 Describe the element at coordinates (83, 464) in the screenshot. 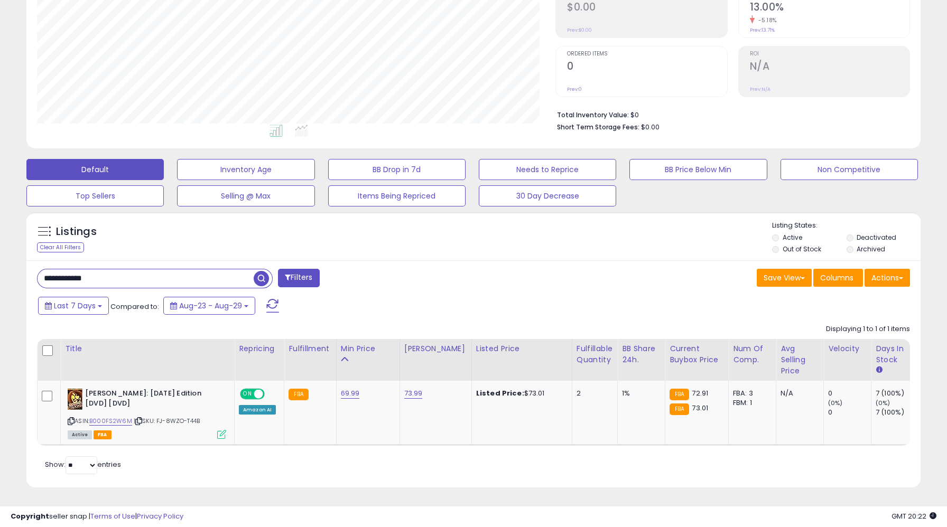

I see `span: Show: entries` at that location.